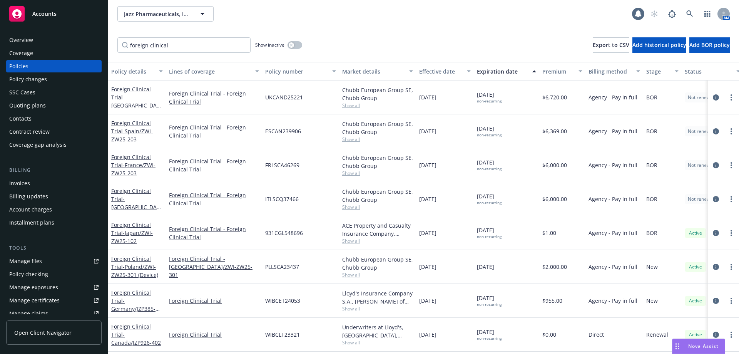 This screenshot has height=354, width=739. What do you see at coordinates (284, 232) in the screenshot?
I see `span: 931CGL548696` at bounding box center [284, 232].